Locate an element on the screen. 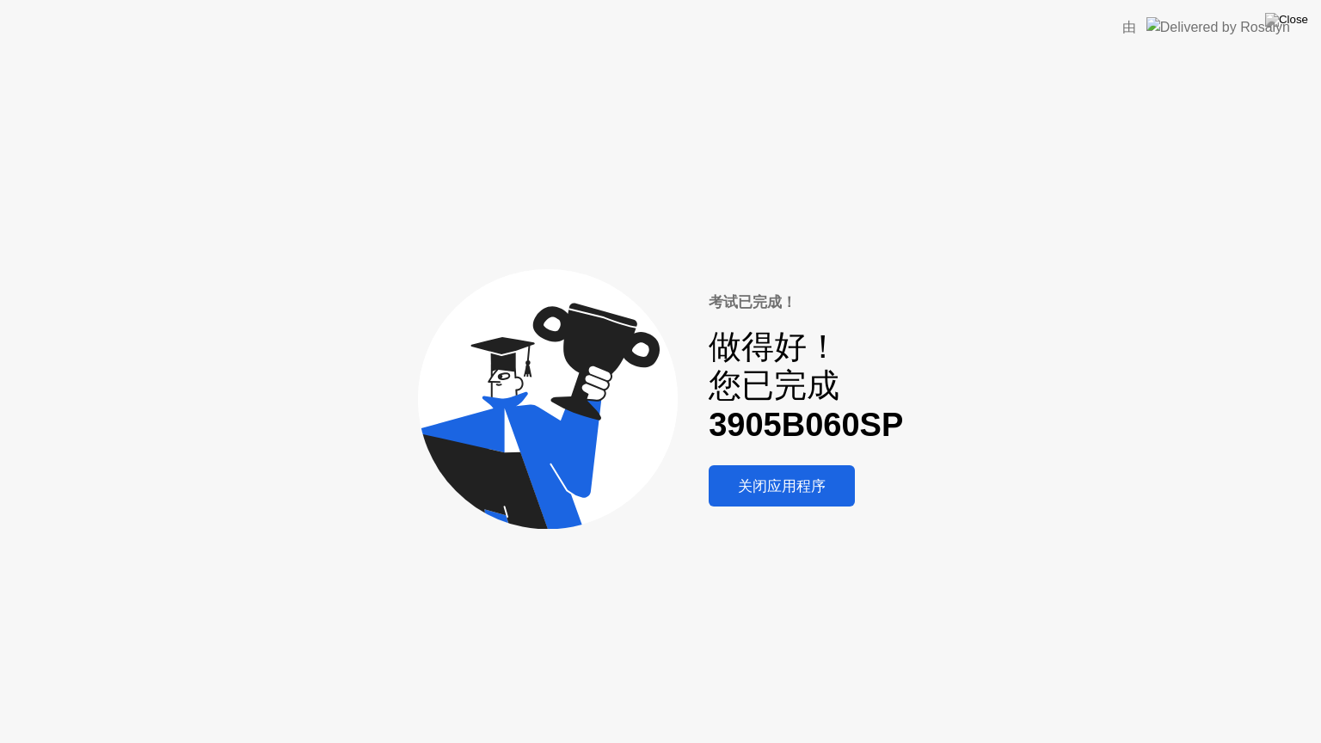 Image resolution: width=1321 pixels, height=743 pixels. div: 由 is located at coordinates (1129, 28).